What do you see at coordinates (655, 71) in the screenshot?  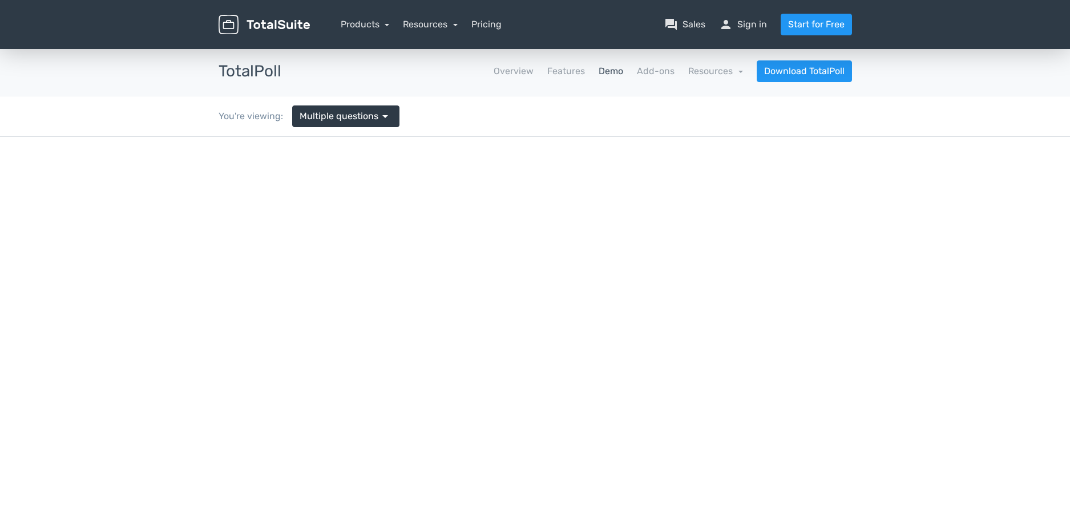 I see `a: Add-ons` at bounding box center [655, 71].